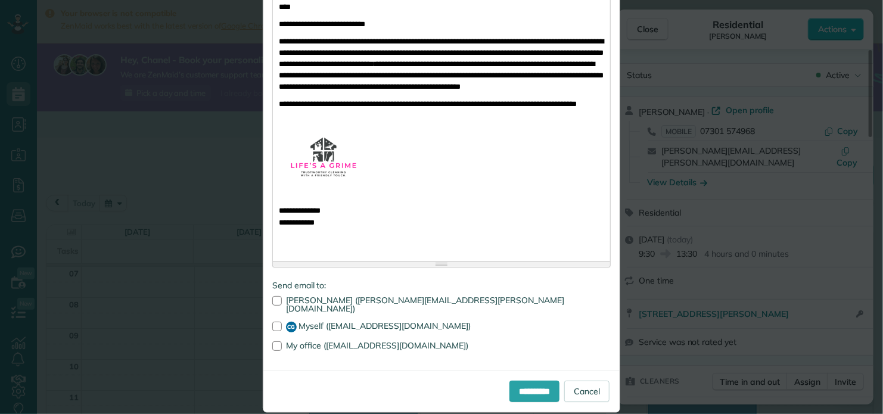  I want to click on a: Cancel, so click(587, 391).